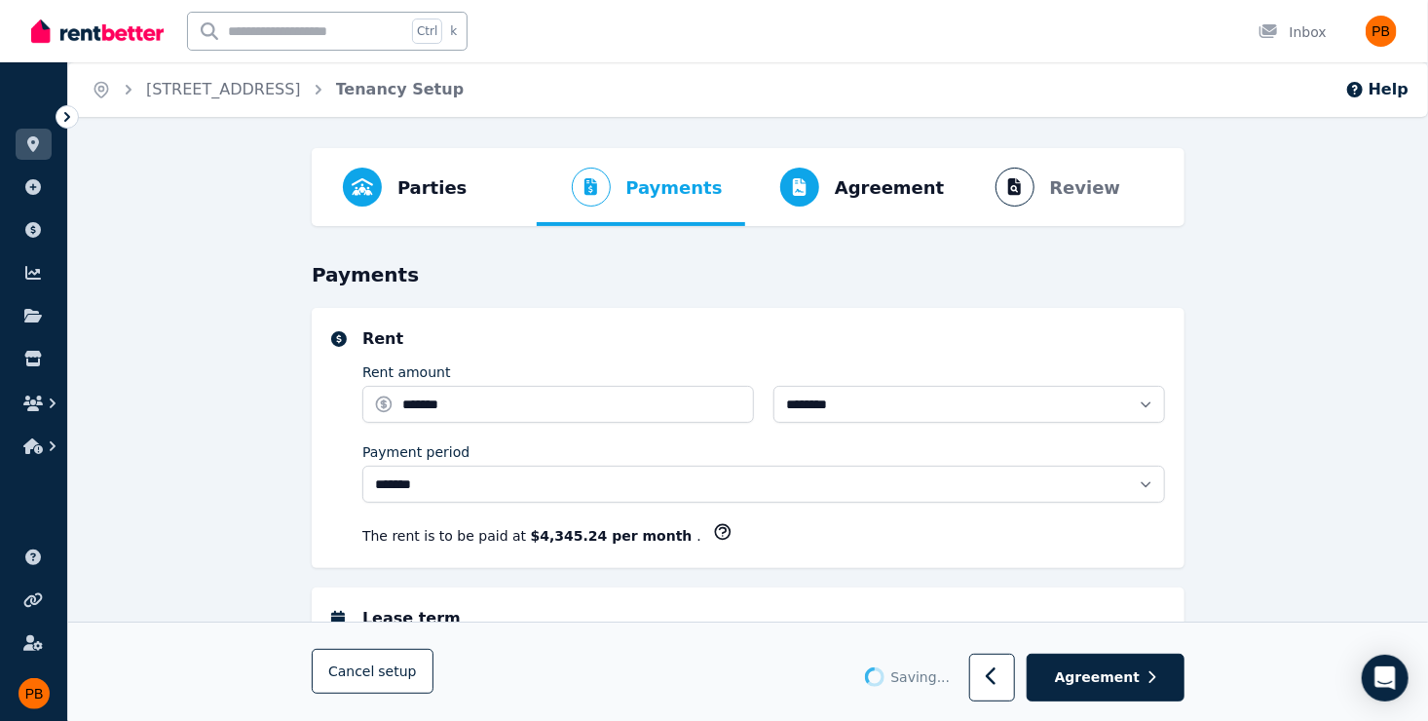 This screenshot has height=721, width=1428. I want to click on button: Help, so click(1376, 90).